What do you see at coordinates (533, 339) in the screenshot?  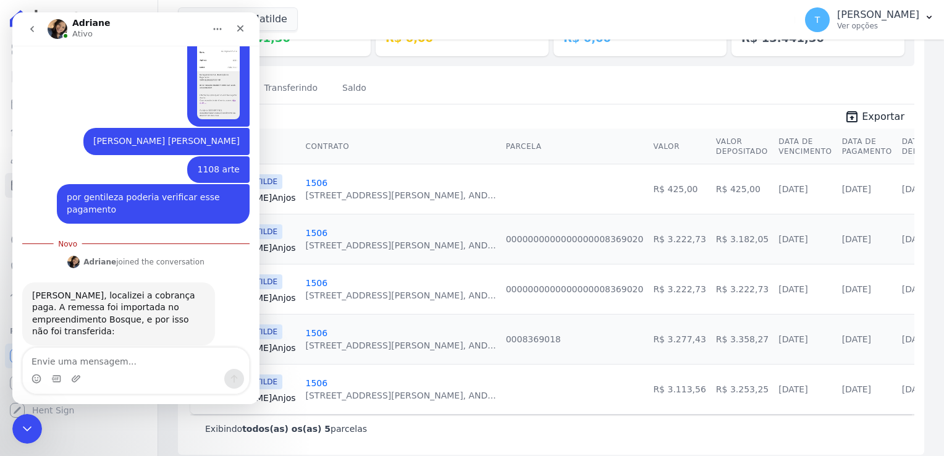 I see `a: 0008369018` at bounding box center [533, 339].